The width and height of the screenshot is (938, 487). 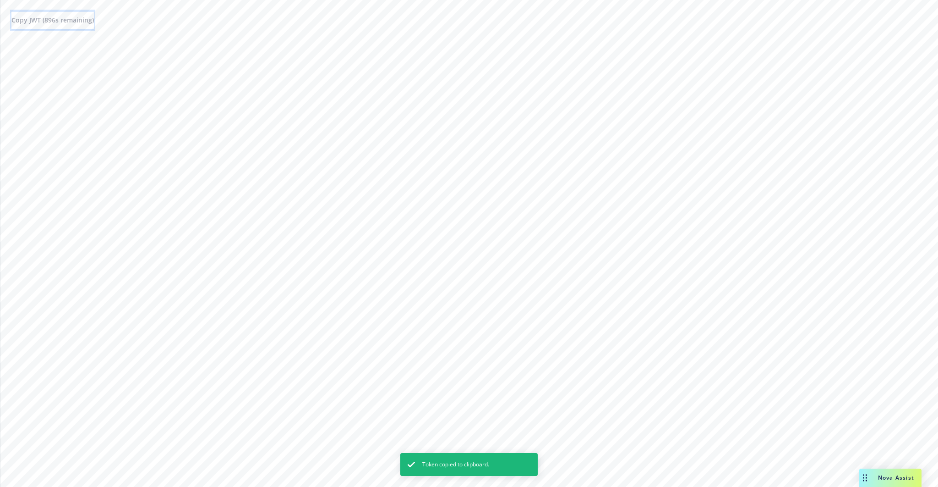 What do you see at coordinates (456, 464) in the screenshot?
I see `span: Token copied to clipboard.` at bounding box center [456, 464].